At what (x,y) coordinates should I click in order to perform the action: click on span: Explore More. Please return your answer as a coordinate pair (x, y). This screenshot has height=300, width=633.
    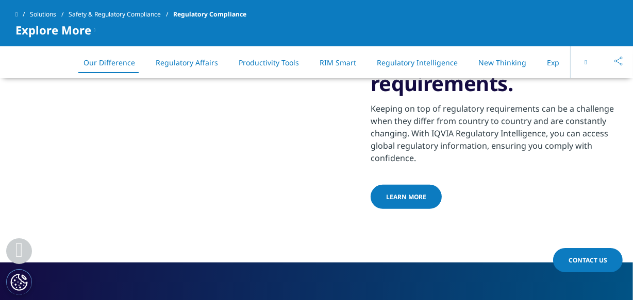
    Looking at the image, I should click on (53, 30).